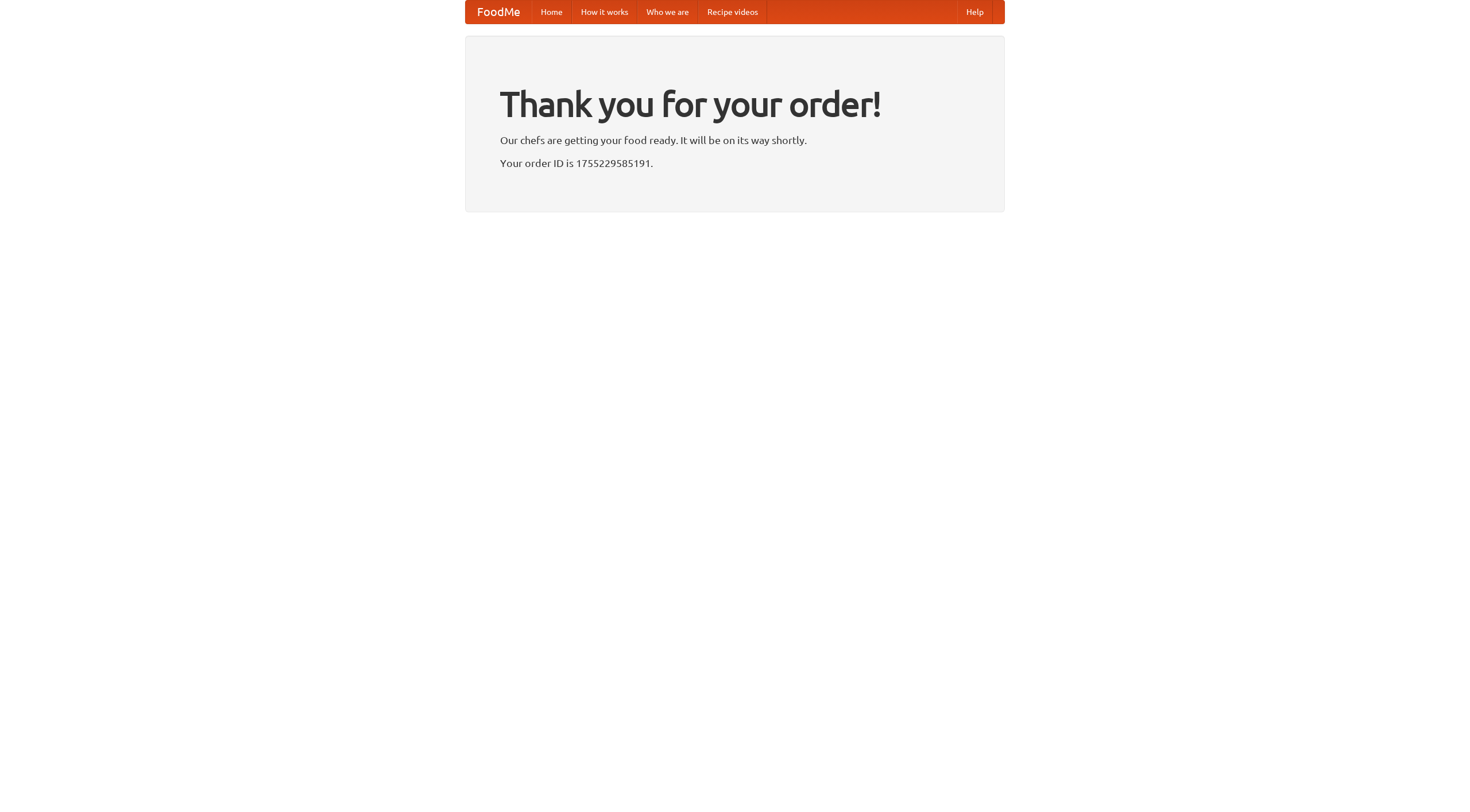  What do you see at coordinates (733, 12) in the screenshot?
I see `a: Recipe videos` at bounding box center [733, 12].